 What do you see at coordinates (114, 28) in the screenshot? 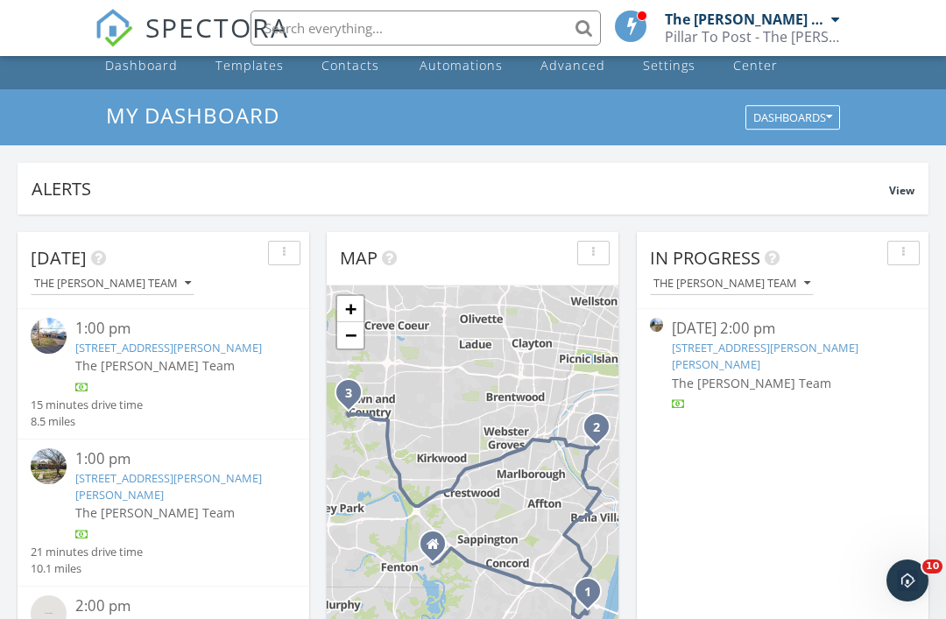
I see `img: The Best Home Inspection Software - Spectora` at bounding box center [114, 28].